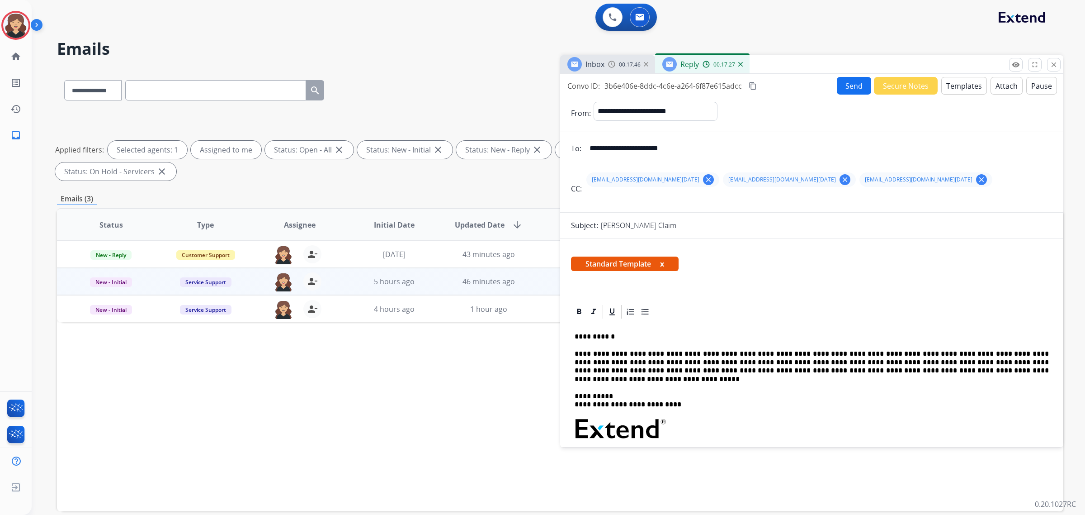 The image size is (1085, 515). What do you see at coordinates (16, 25) in the screenshot?
I see `img: avatar` at bounding box center [16, 25].